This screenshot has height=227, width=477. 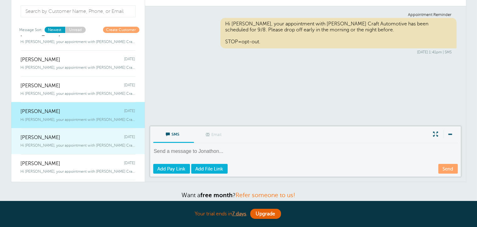 I want to click on a: Refer someone to us!, so click(x=266, y=195).